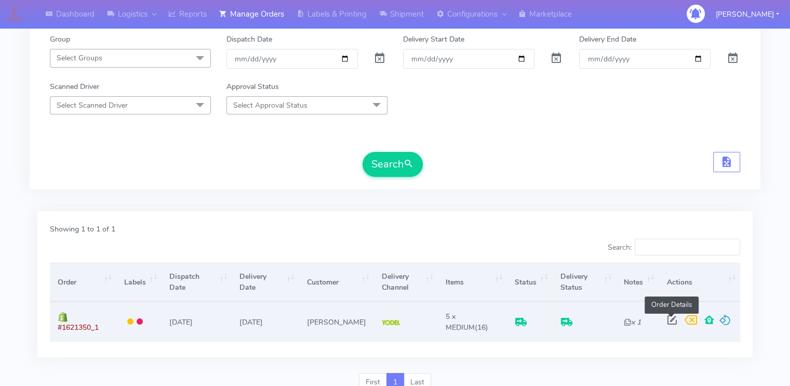 This screenshot has height=386, width=790. Describe the element at coordinates (406, 282) in the screenshot. I see `th: Delivery Channel: activate to sort column ascending` at that location.